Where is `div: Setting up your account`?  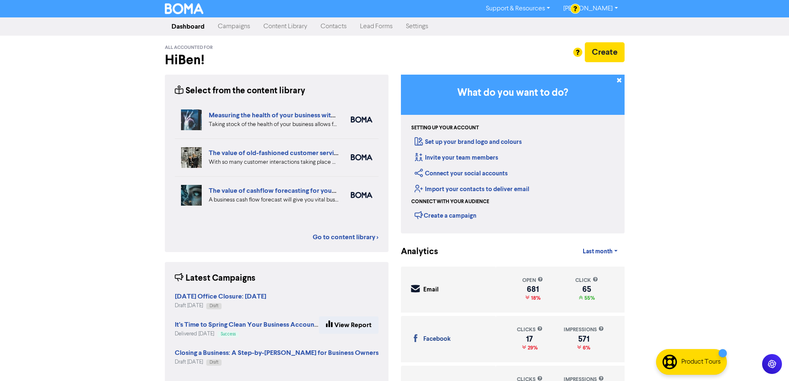 div: Setting up your account is located at coordinates (445, 128).